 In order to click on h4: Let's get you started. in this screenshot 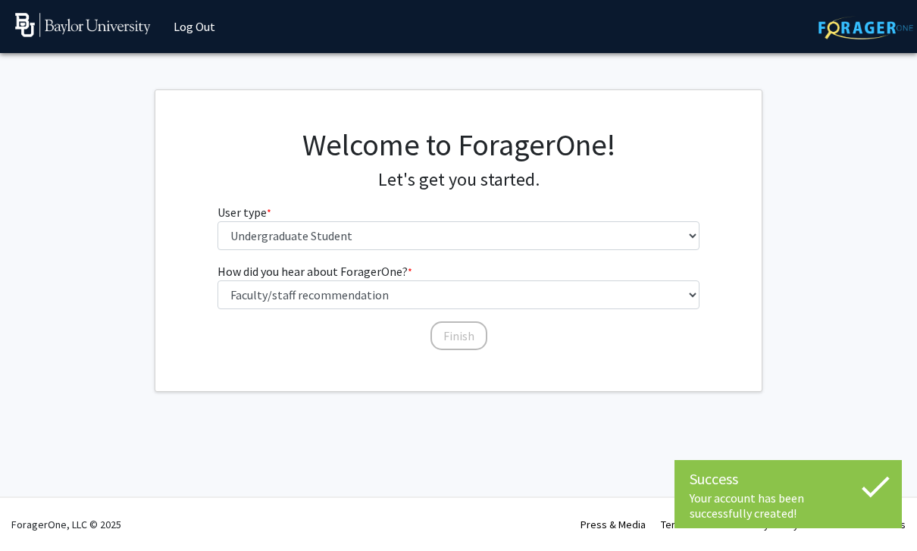, I will do `click(458, 180)`.